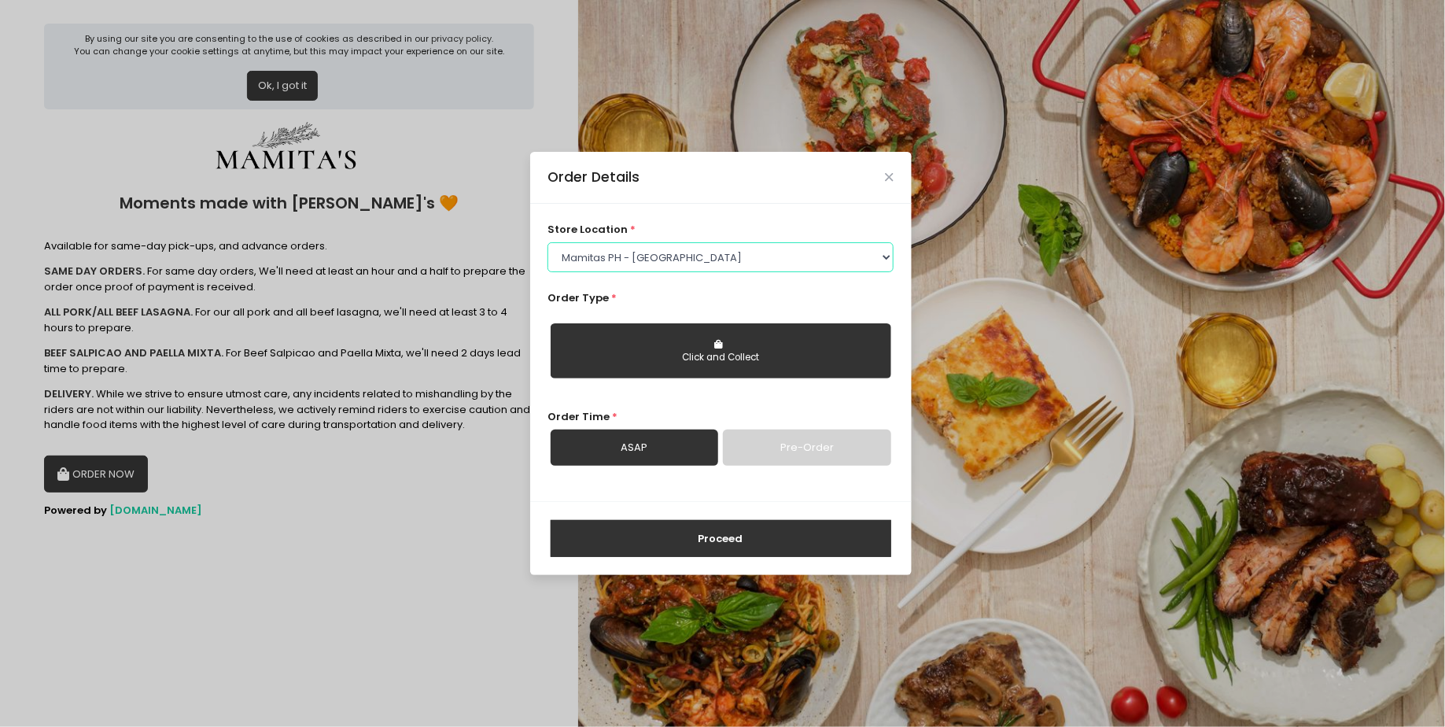 The height and width of the screenshot is (727, 1445). I want to click on div: Click and Collect, so click(720, 358).